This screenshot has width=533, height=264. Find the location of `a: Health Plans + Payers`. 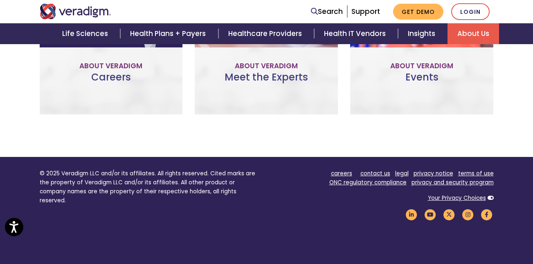

a: Health Plans + Payers is located at coordinates (169, 34).